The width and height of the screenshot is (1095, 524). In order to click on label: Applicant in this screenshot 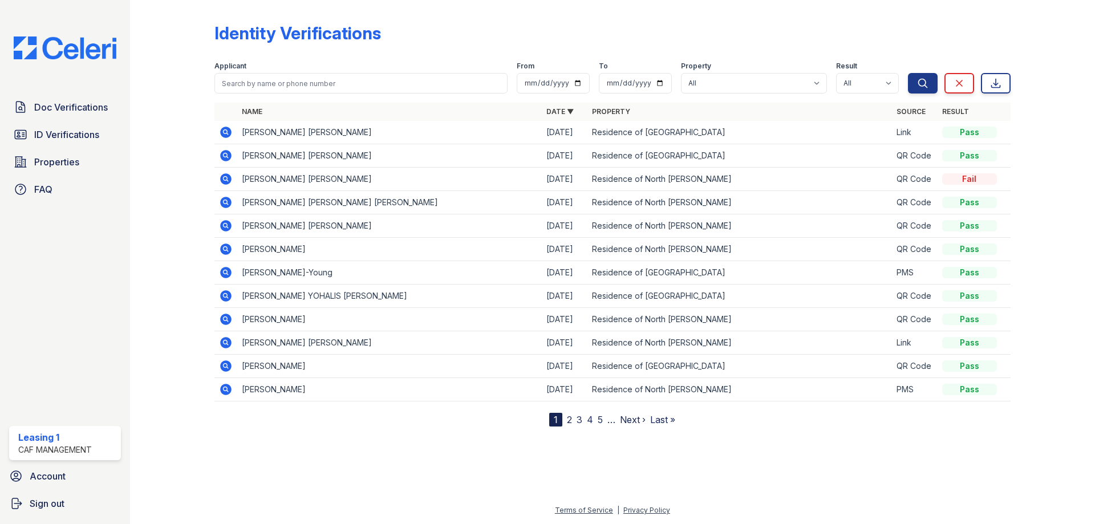, I will do `click(230, 66)`.